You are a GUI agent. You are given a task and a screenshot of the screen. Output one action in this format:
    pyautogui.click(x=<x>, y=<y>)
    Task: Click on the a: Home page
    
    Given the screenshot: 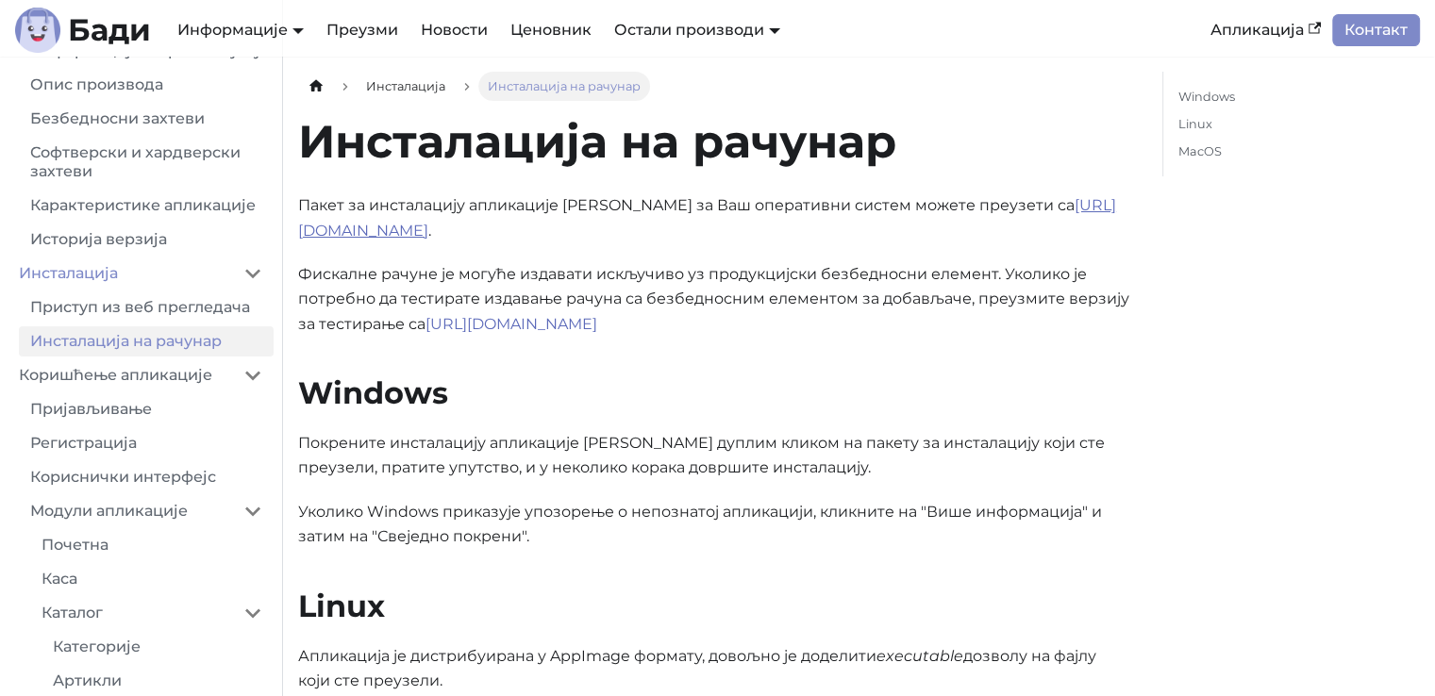 What is the action you would take?
    pyautogui.click(x=316, y=86)
    